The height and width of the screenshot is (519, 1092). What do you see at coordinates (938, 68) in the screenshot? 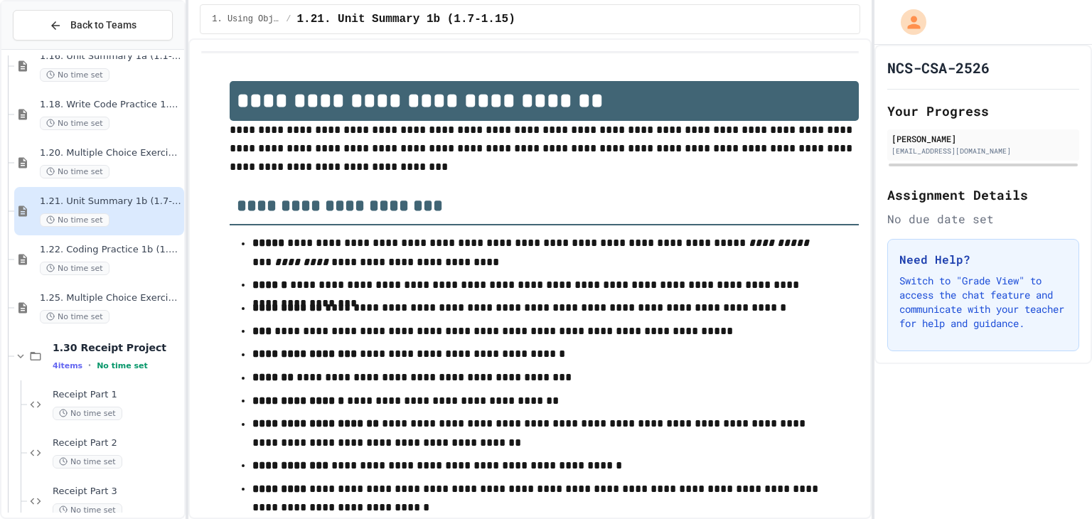
I see `h1: NCS-CSA-2526` at bounding box center [938, 68].